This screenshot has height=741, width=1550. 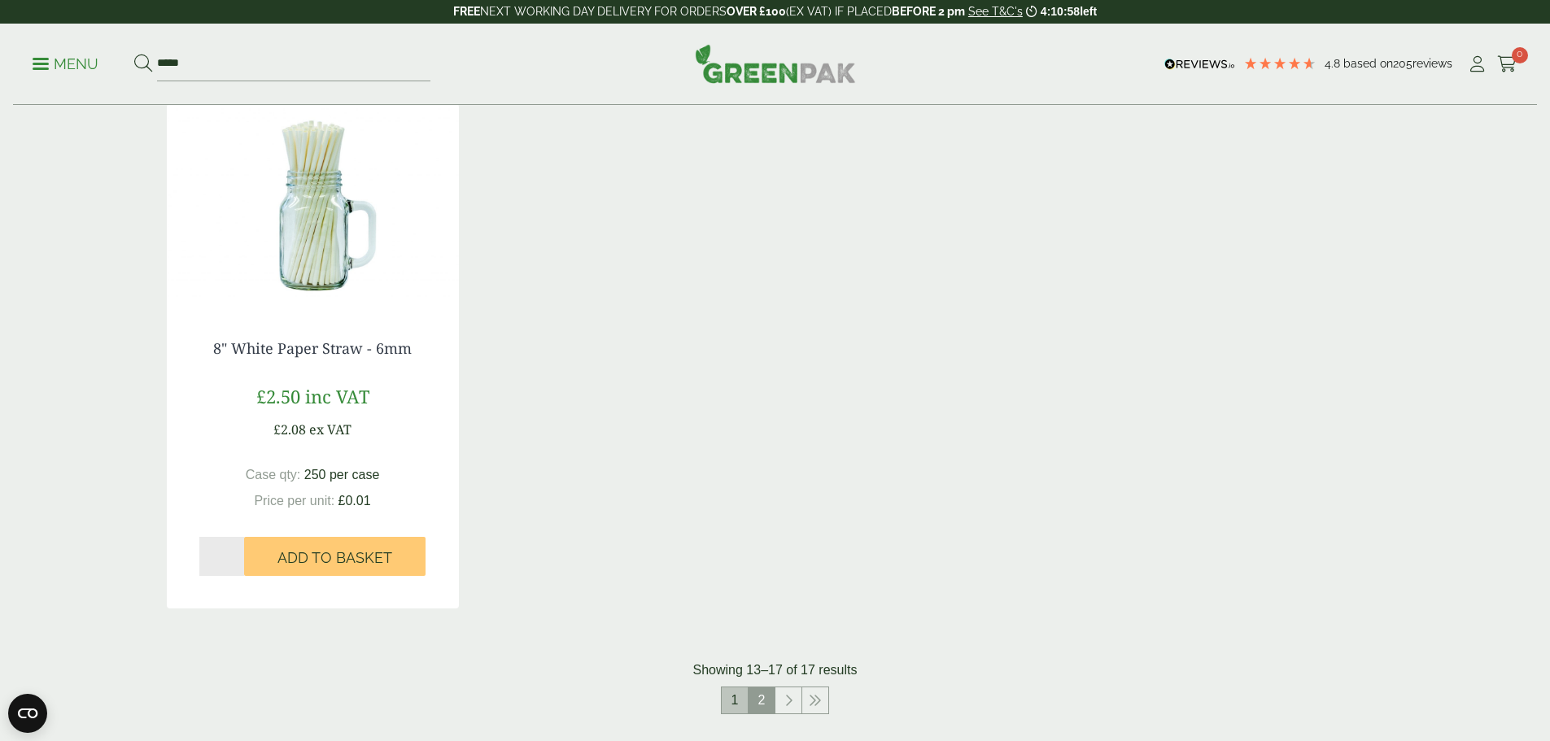 I want to click on img: REVIEWS.io, so click(x=1200, y=64).